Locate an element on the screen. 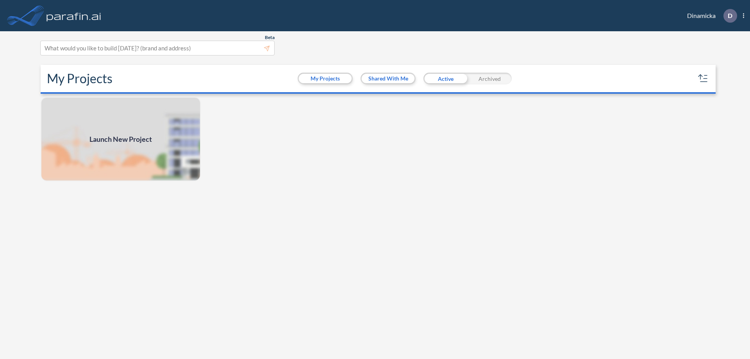 The height and width of the screenshot is (359, 750). p: D is located at coordinates (730, 16).